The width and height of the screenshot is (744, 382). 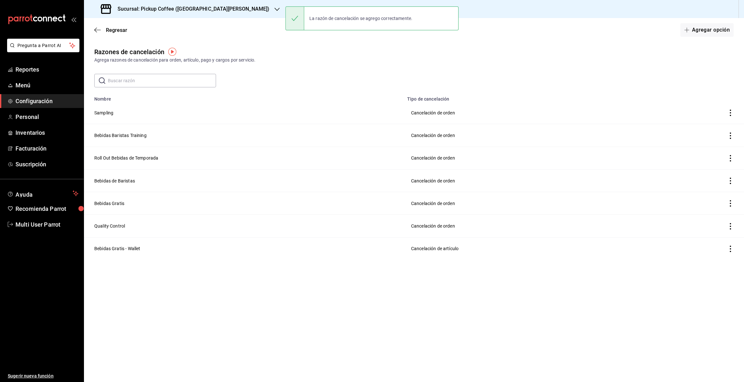 What do you see at coordinates (43, 46) in the screenshot?
I see `span: Pregunta a Parrot AI` at bounding box center [43, 46].